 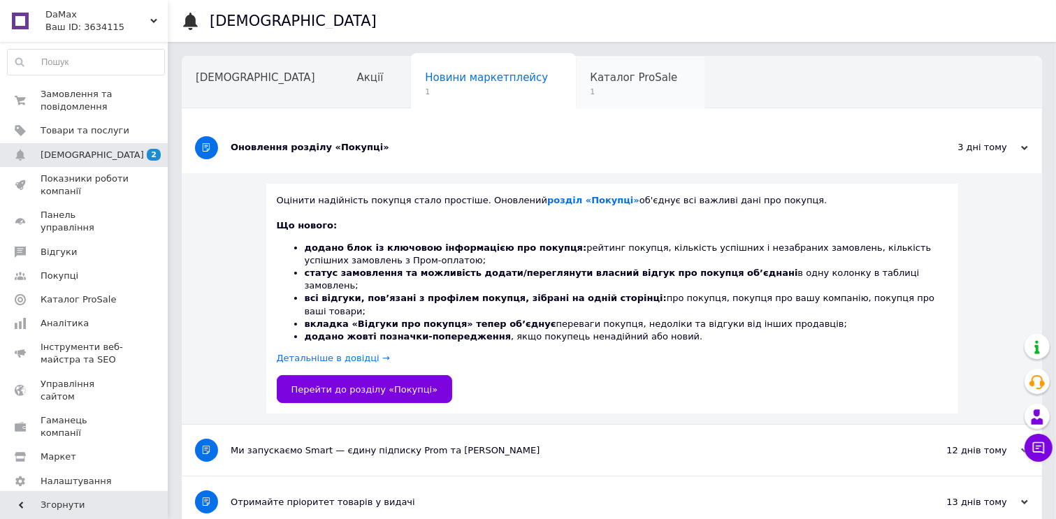 What do you see at coordinates (486, 298) in the screenshot?
I see `b: всі відгуки, пов’язані з профілем покупця, зібрані на одній сторінці:` at bounding box center [486, 298].